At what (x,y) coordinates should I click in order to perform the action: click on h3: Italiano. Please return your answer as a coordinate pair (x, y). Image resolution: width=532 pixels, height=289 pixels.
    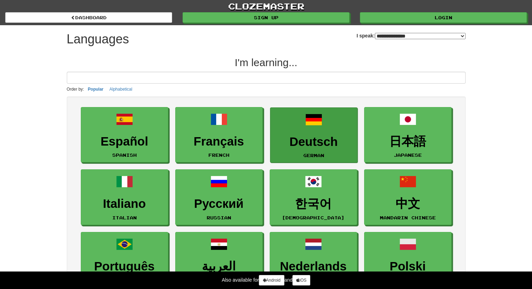
    Looking at the image, I should click on (125, 204).